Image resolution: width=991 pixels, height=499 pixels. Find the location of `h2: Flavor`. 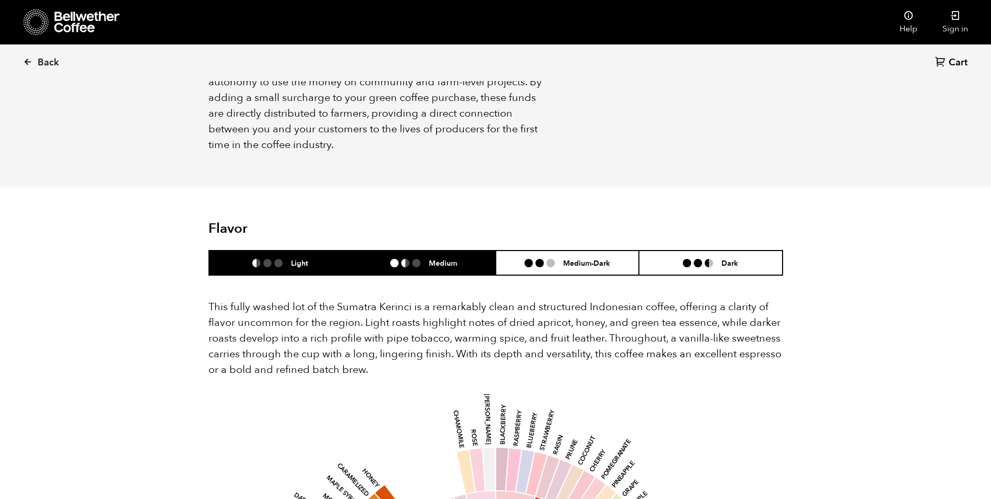

h2: Flavor is located at coordinates (304, 228).